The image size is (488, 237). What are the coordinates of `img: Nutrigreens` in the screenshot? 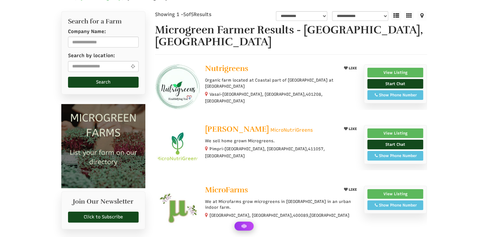 It's located at (177, 87).